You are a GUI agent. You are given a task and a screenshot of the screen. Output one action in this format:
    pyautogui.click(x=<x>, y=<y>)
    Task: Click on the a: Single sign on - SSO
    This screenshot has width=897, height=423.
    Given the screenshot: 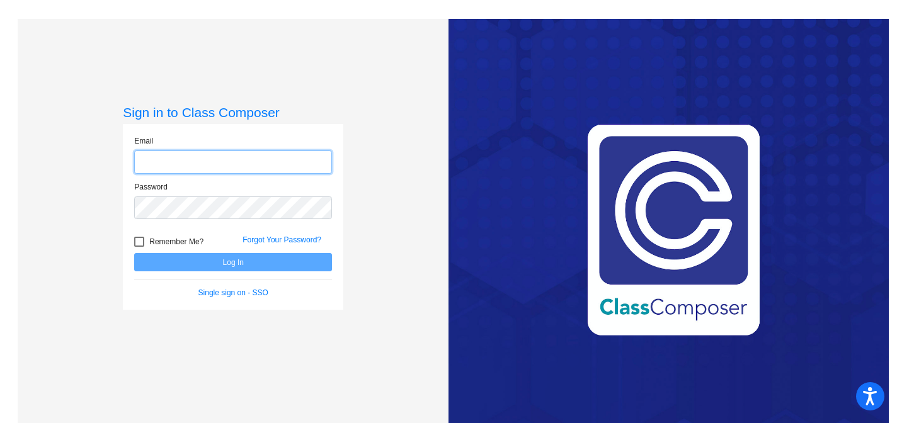 What is the action you would take?
    pyautogui.click(x=233, y=293)
    